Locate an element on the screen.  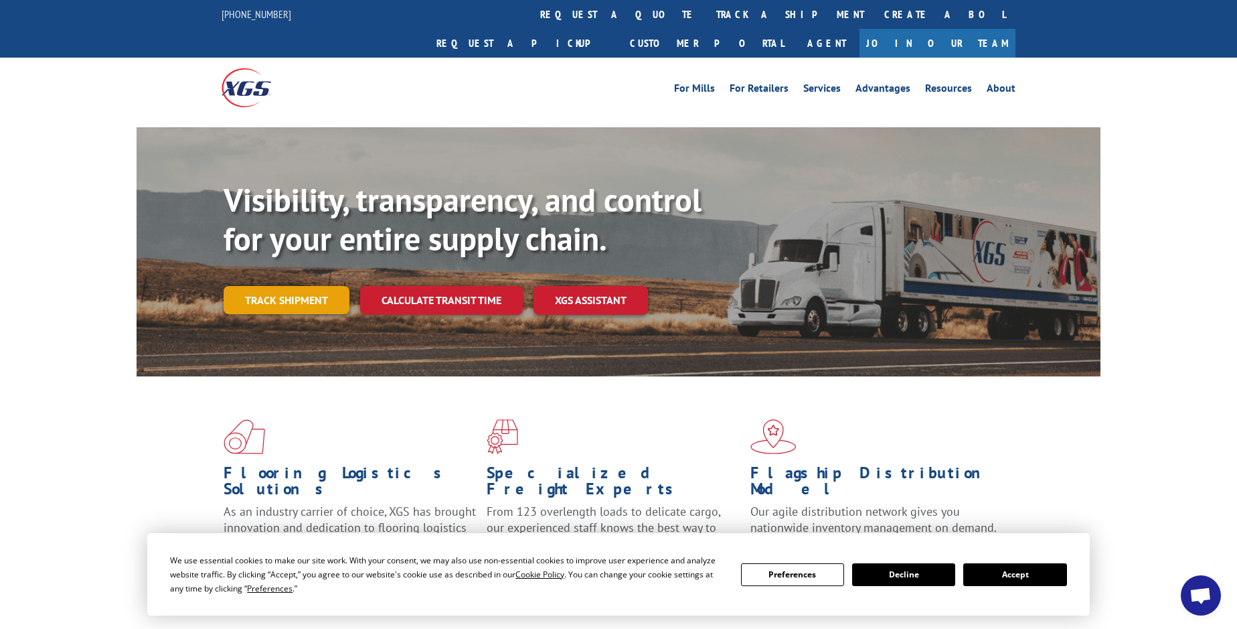
a: Advantages is located at coordinates (883, 90).